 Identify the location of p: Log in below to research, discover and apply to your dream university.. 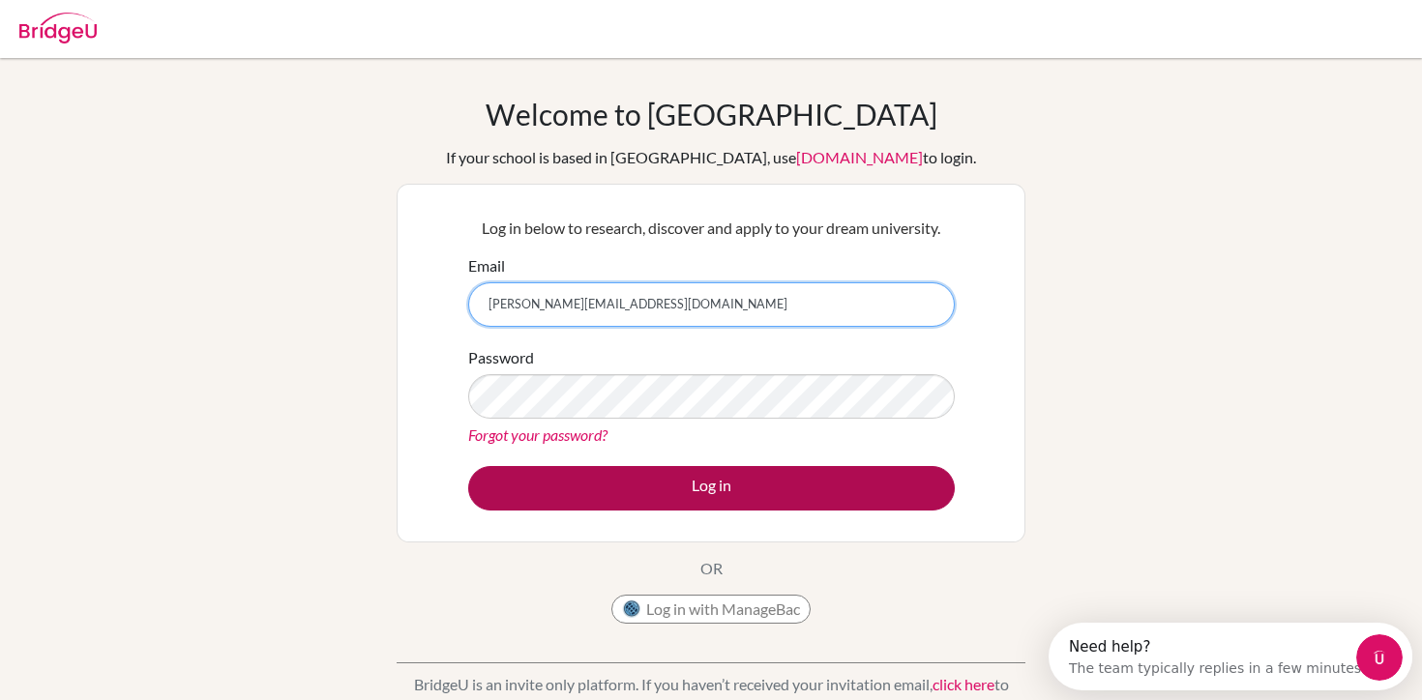
(711, 228).